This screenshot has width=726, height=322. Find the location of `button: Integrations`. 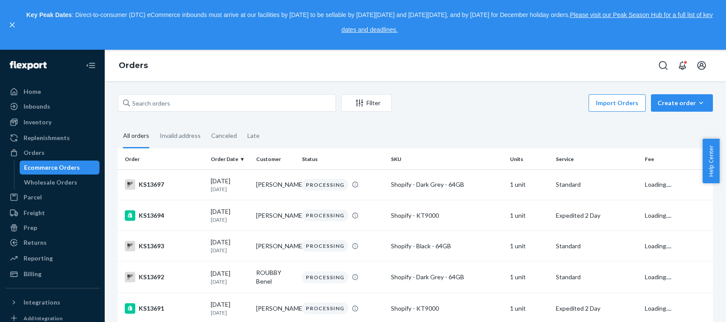

button: Integrations is located at coordinates (52, 303).